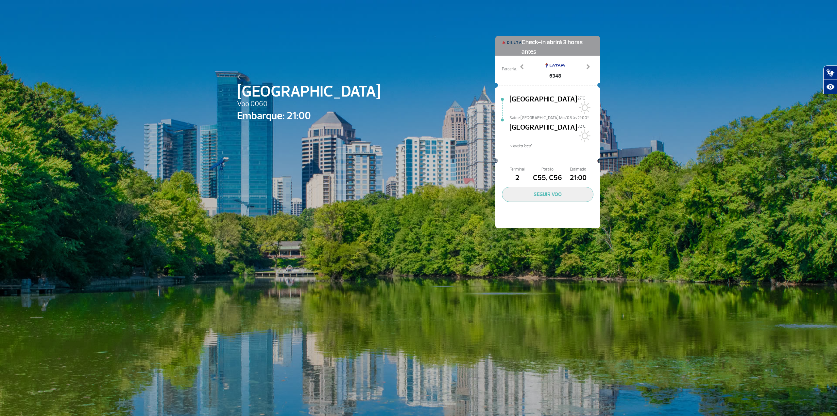 This screenshot has width=837, height=416. What do you see at coordinates (830, 87) in the screenshot?
I see `button: Abrir recursos assistivos.` at bounding box center [830, 87].